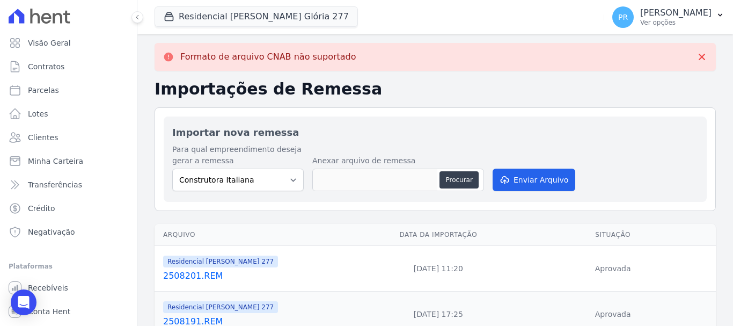  What do you see at coordinates (68, 287) in the screenshot?
I see `a: Recebíveis` at bounding box center [68, 287].